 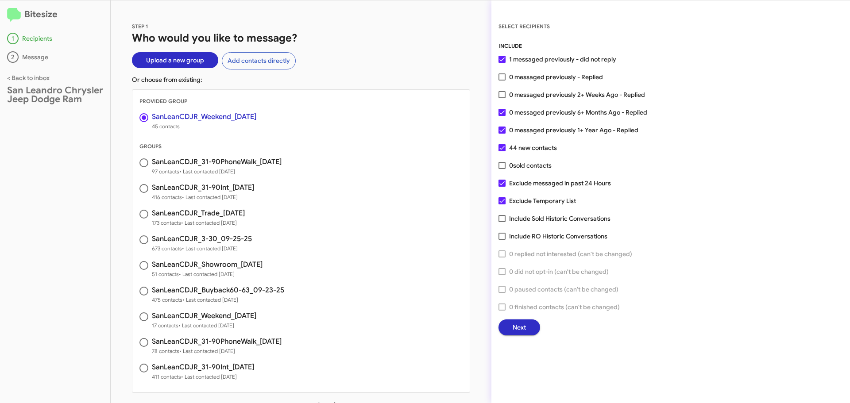 What do you see at coordinates (175, 60) in the screenshot?
I see `span: Upload a new group` at bounding box center [175, 60].